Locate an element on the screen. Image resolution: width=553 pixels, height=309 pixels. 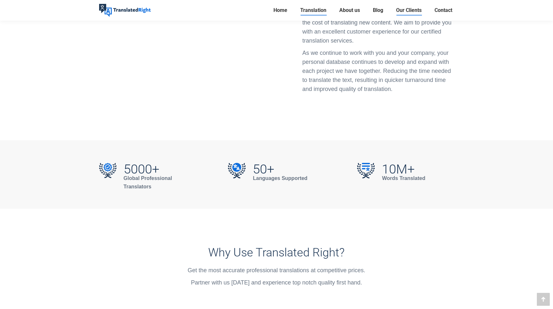
img: 5000+ is located at coordinates (108, 170).